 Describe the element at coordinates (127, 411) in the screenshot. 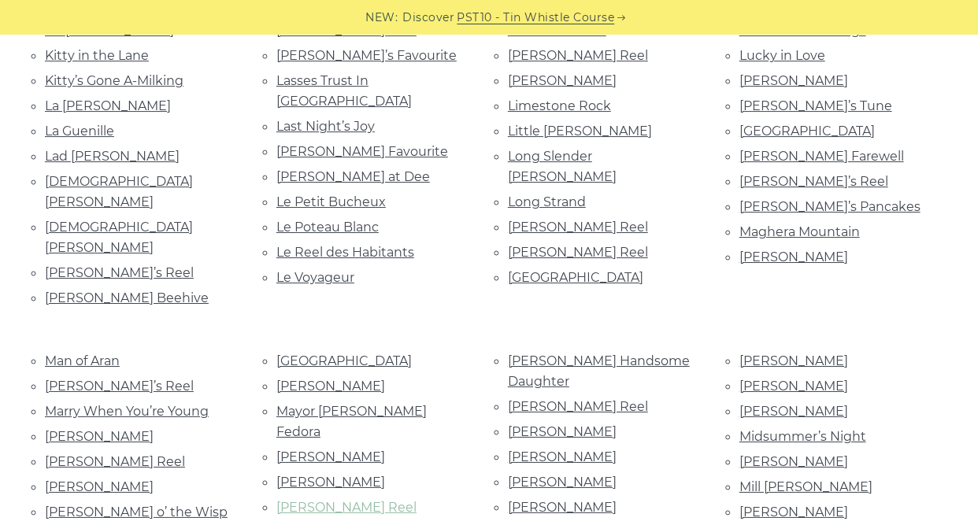

I see `a: Marry When You’re Young` at that location.